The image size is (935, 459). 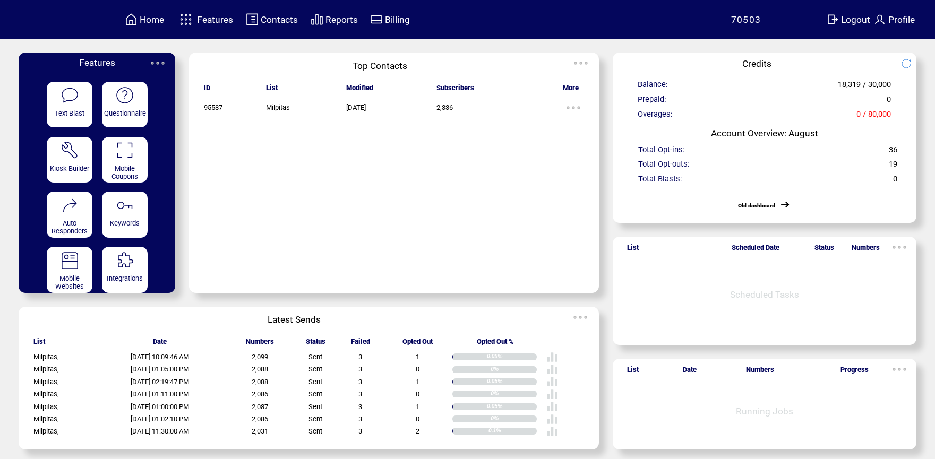 What do you see at coordinates (417, 344) in the screenshot?
I see `span: Opted Out` at bounding box center [417, 344].